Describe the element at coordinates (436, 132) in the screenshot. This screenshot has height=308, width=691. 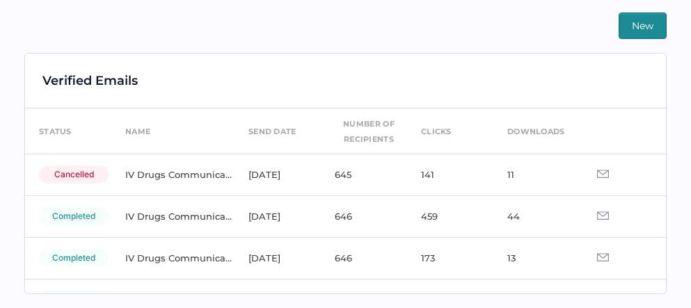
I see `div: clicks` at that location.